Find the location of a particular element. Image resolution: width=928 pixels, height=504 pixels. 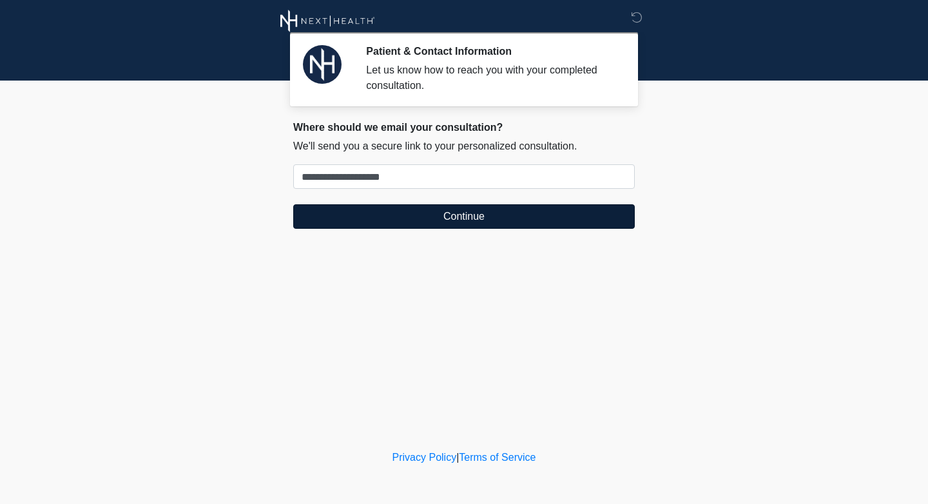

a: Terms of Service is located at coordinates (497, 457).